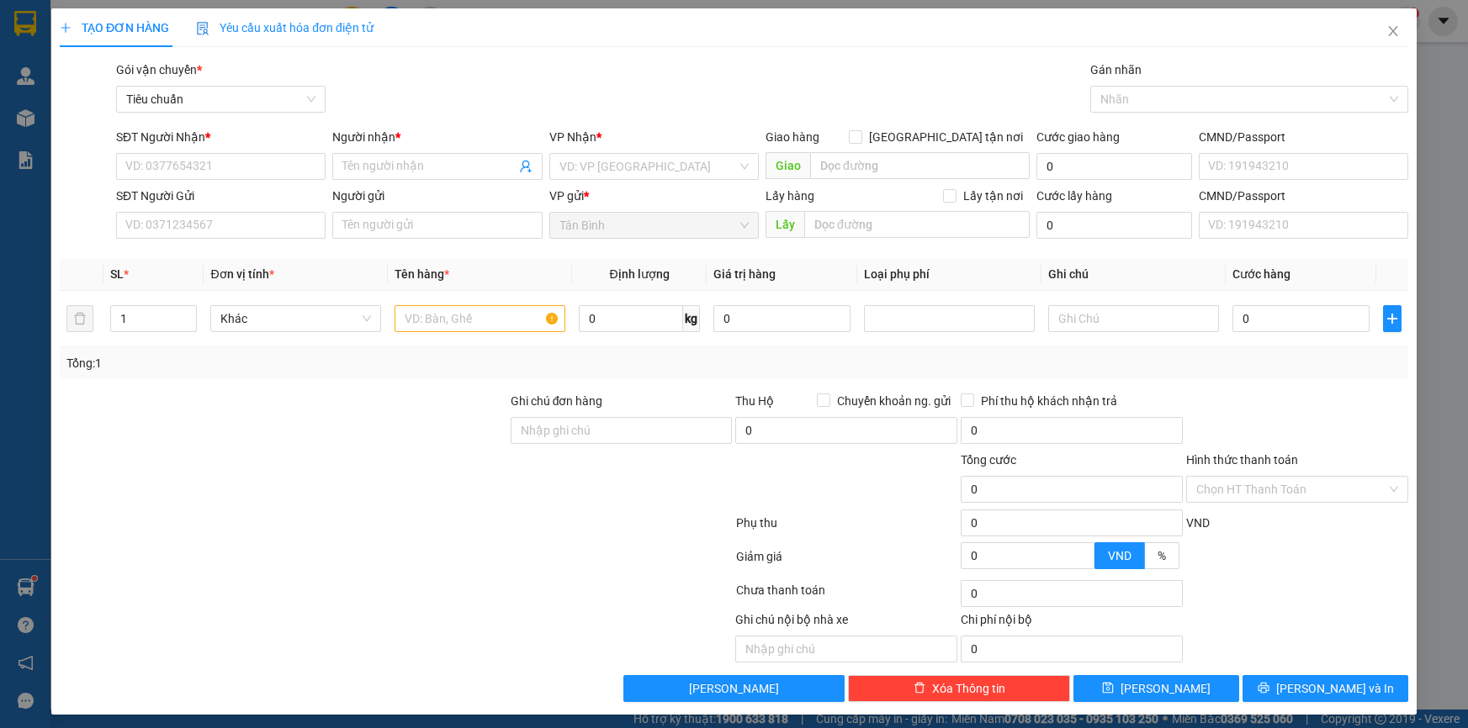 The height and width of the screenshot is (728, 1468). What do you see at coordinates (436, 196) in the screenshot?
I see `div: Người gửi` at bounding box center [436, 196].